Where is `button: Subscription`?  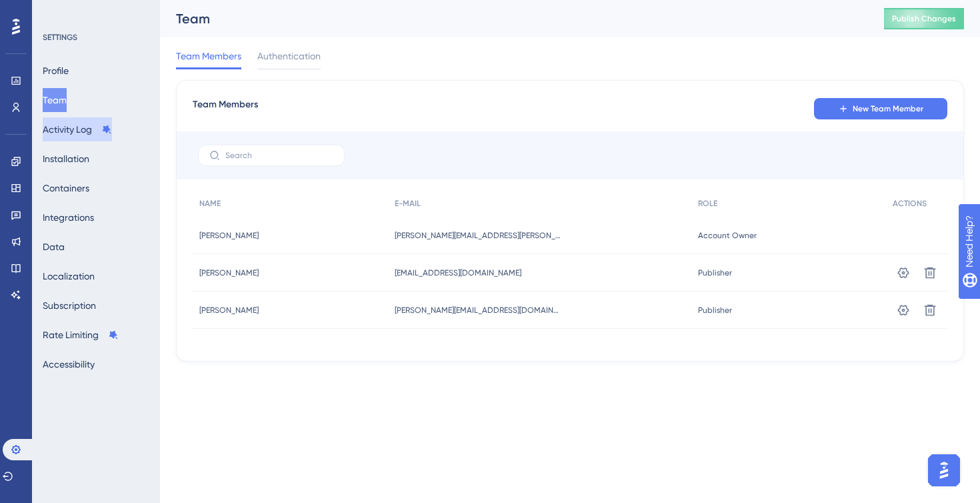 button: Subscription is located at coordinates (69, 305).